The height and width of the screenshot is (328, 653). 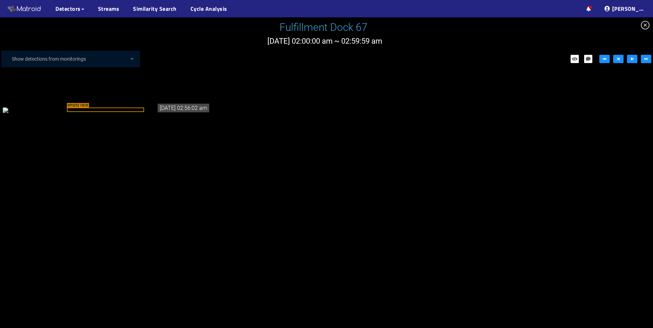 I want to click on a: Similarity Search, so click(x=155, y=9).